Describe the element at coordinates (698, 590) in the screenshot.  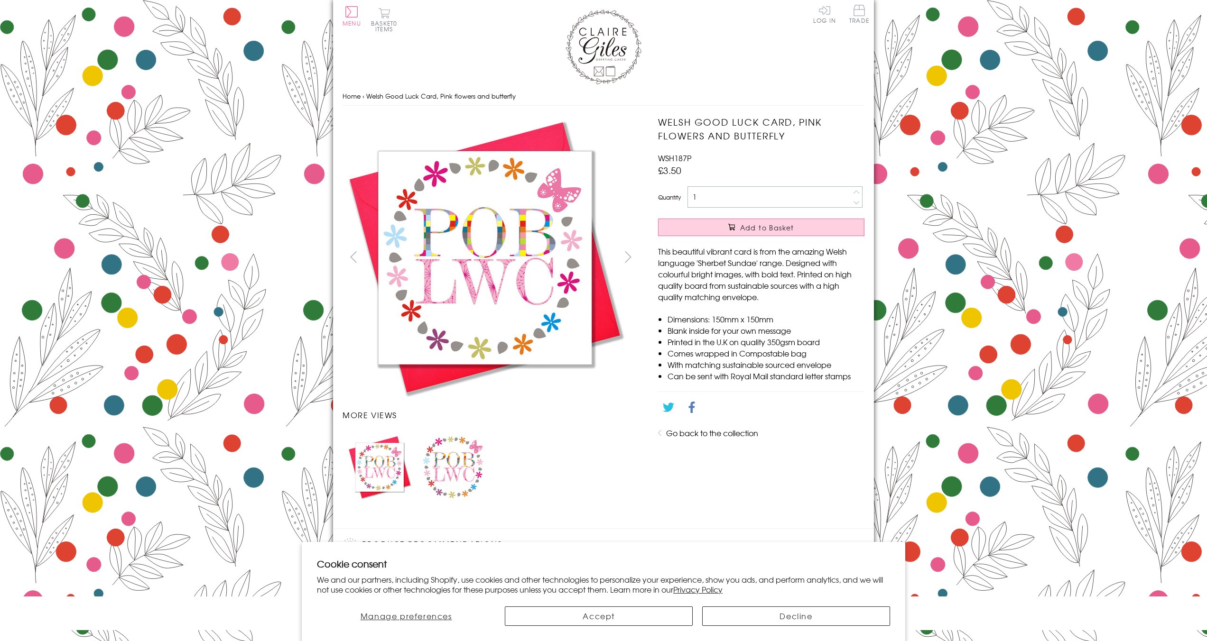
I see `a: Privacy Policy` at that location.